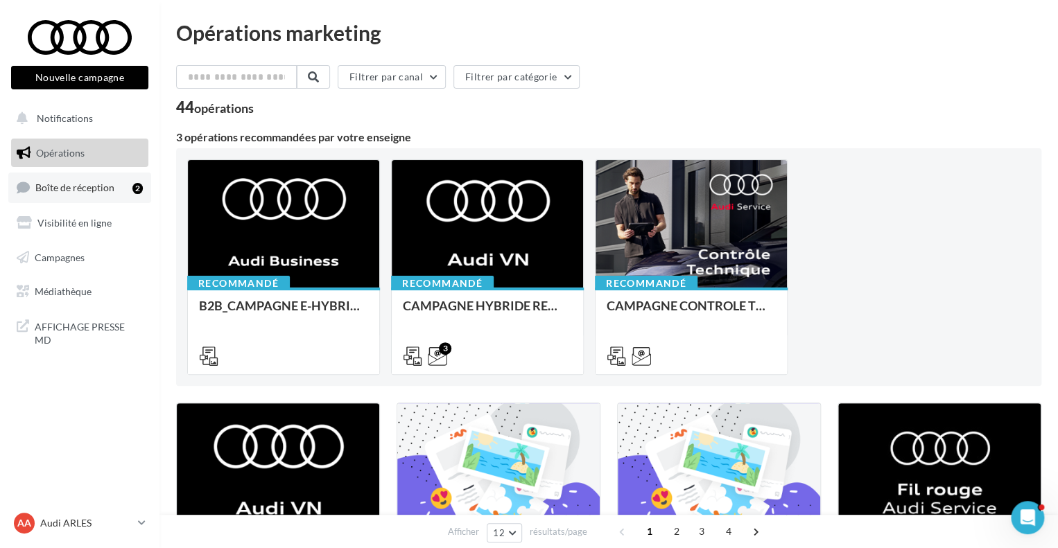 Image resolution: width=1058 pixels, height=548 pixels. I want to click on span: AA, so click(24, 523).